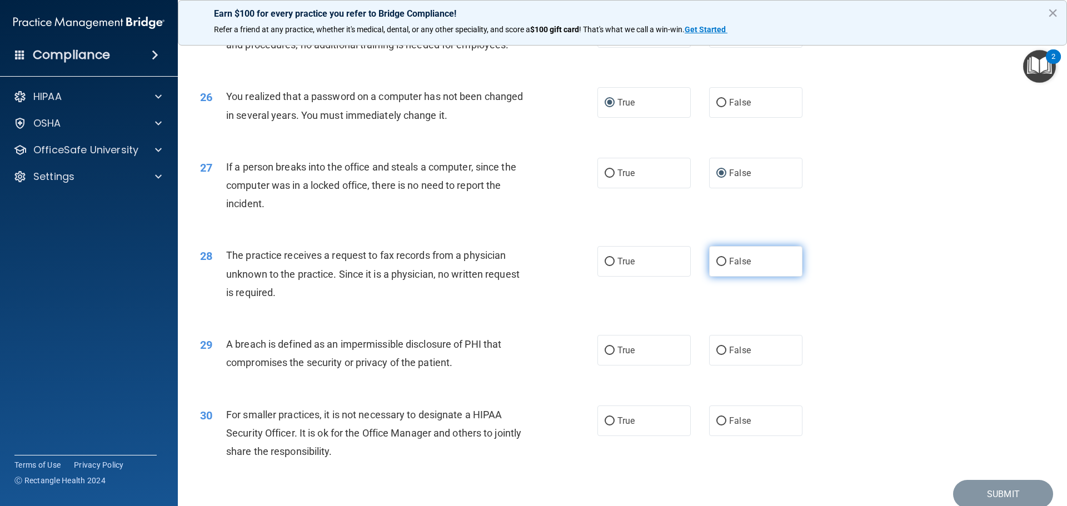  Describe the element at coordinates (87, 150) in the screenshot. I see `a: OfficeSafe University` at that location.